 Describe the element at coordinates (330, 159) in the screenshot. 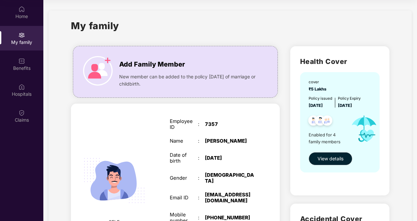

I see `span: View details` at that location.